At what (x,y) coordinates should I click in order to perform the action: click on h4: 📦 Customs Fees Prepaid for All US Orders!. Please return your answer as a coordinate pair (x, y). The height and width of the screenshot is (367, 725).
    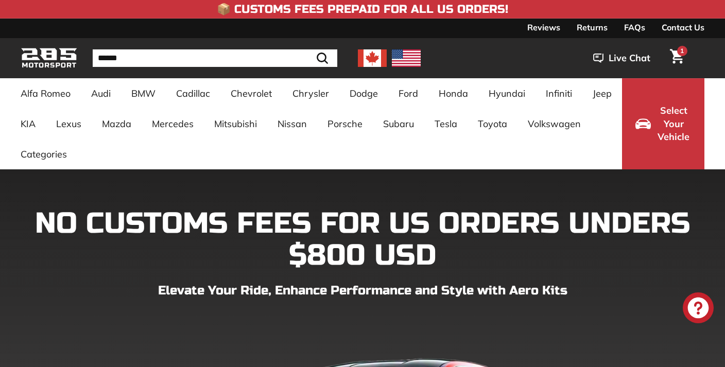
    Looking at the image, I should click on (362, 9).